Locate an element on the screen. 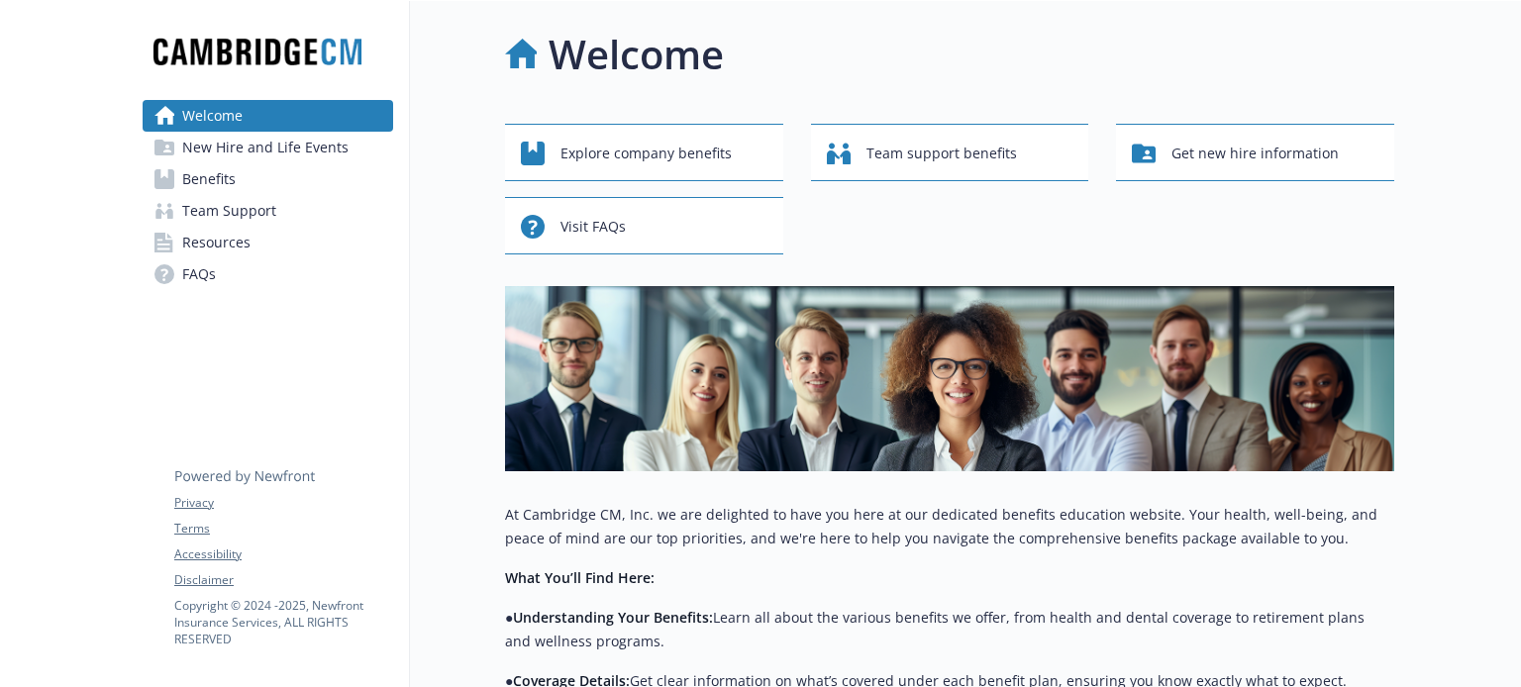  span: Benefits is located at coordinates (209, 179).